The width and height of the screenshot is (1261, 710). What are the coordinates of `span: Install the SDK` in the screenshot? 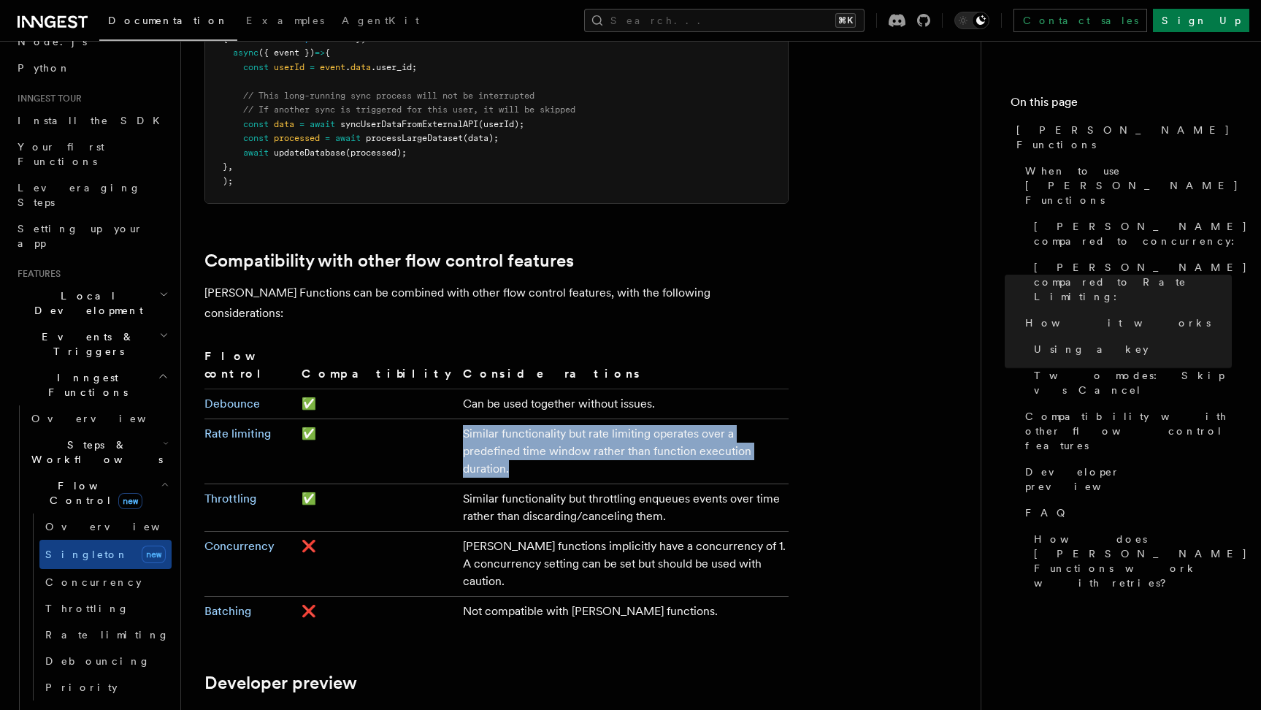 It's located at (93, 121).